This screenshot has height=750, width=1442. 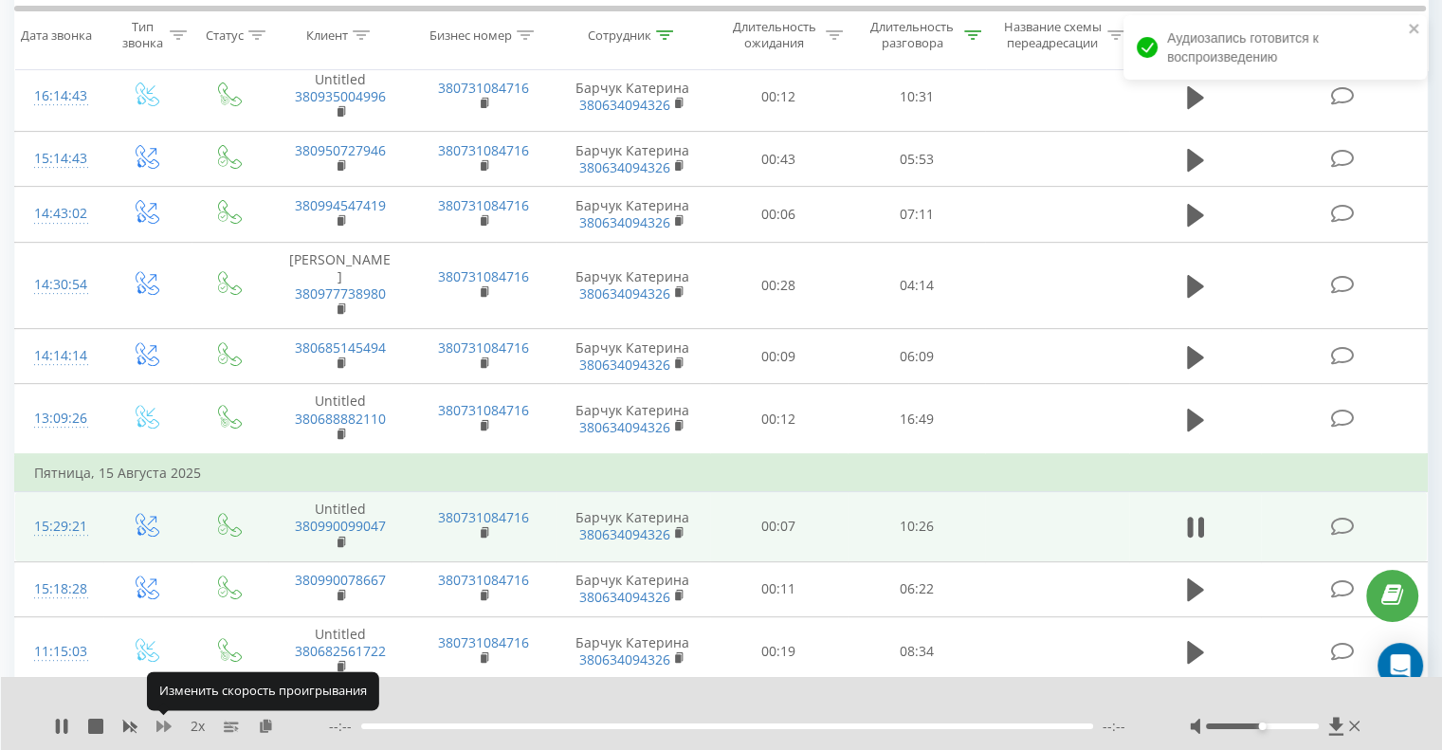 What do you see at coordinates (340, 96) in the screenshot?
I see `a: 380935004996` at bounding box center [340, 96].